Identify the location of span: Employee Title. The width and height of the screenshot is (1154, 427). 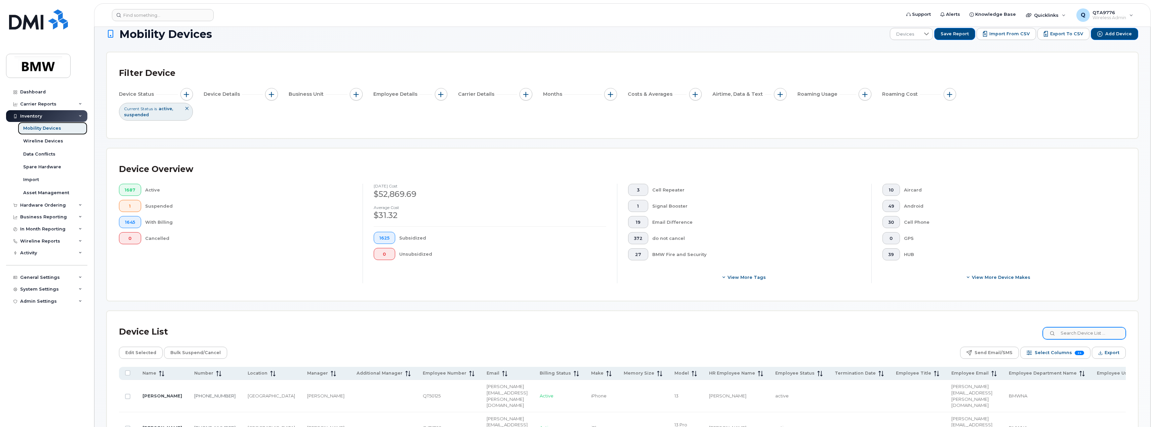
(913, 373).